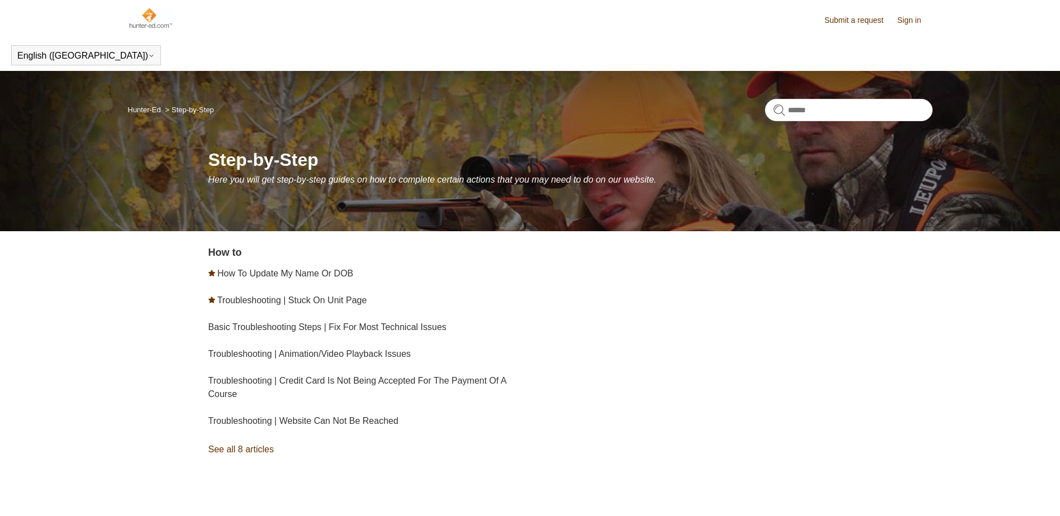 The image size is (1060, 516). What do you see at coordinates (145, 110) in the screenshot?
I see `li: Hunter-Ed` at bounding box center [145, 110].